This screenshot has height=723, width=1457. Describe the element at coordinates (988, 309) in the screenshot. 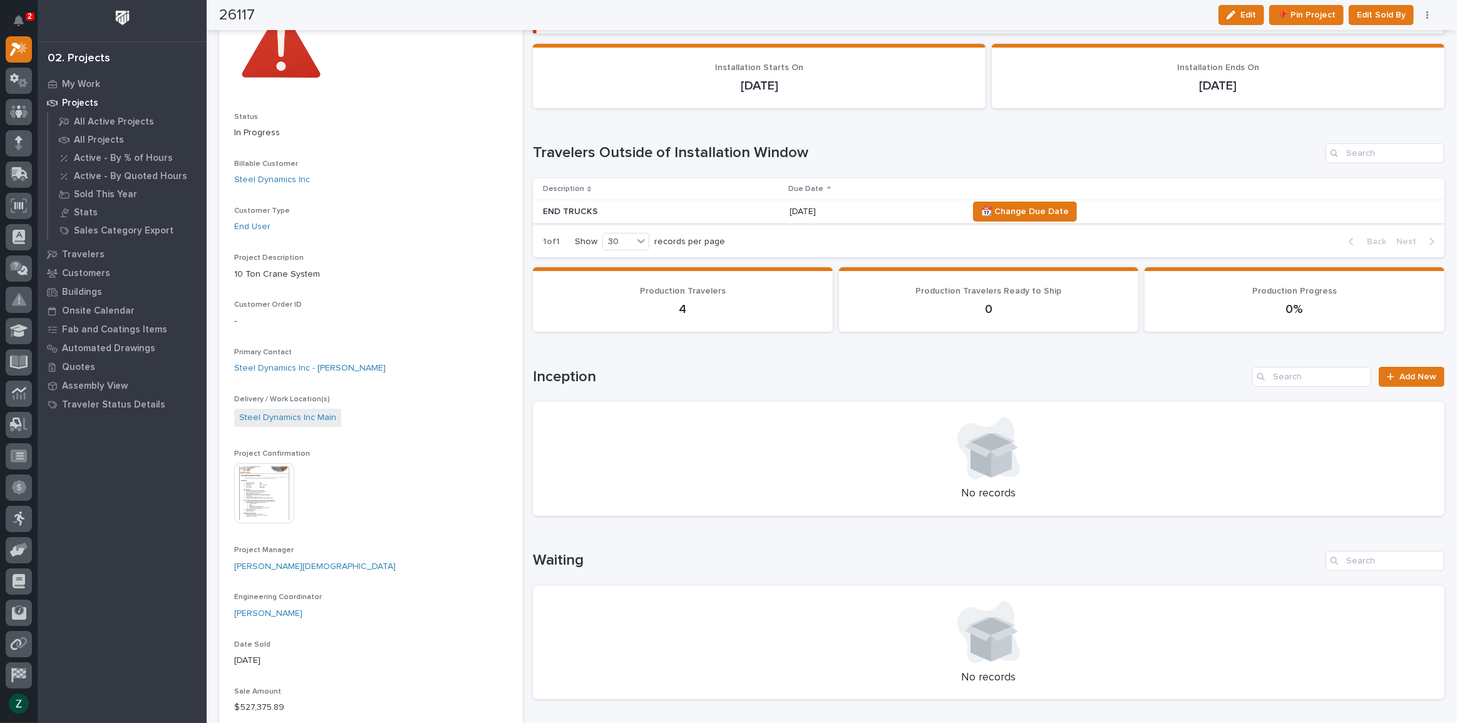

I see `p: 0` at that location.